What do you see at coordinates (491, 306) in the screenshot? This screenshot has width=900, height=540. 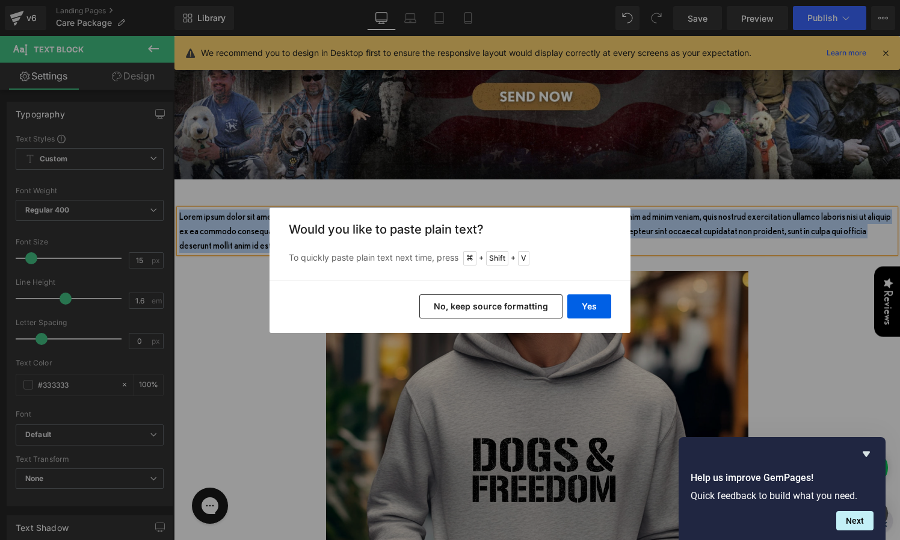 I see `button: No, keep source formatting` at bounding box center [491, 306].